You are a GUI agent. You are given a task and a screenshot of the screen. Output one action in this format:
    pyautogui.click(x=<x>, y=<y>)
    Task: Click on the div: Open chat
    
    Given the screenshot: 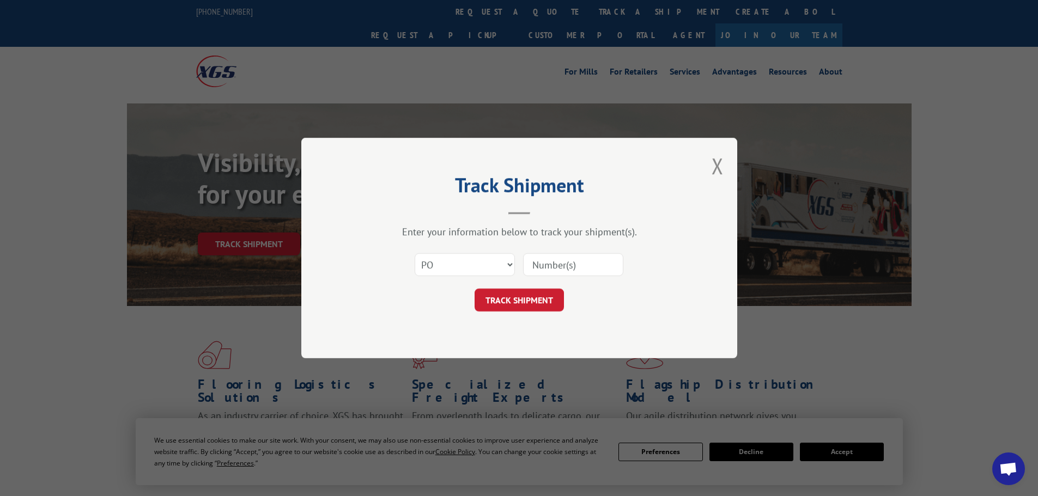 What is the action you would take?
    pyautogui.click(x=1008, y=469)
    